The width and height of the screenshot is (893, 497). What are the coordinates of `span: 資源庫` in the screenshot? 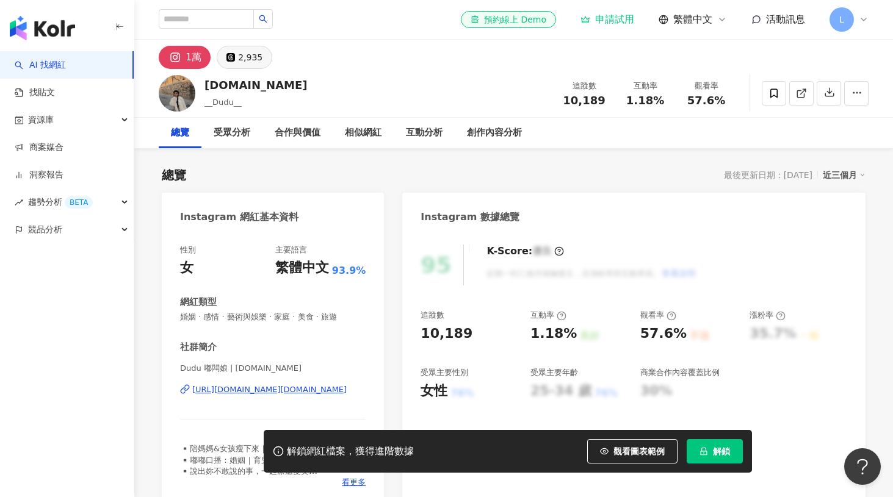 It's located at (41, 120).